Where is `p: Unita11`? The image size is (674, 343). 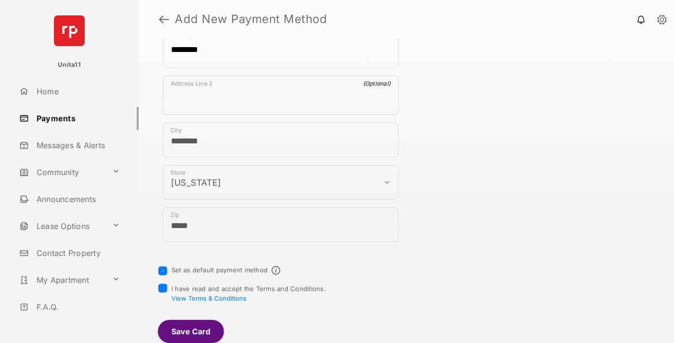
p: Unita11 is located at coordinates (69, 65).